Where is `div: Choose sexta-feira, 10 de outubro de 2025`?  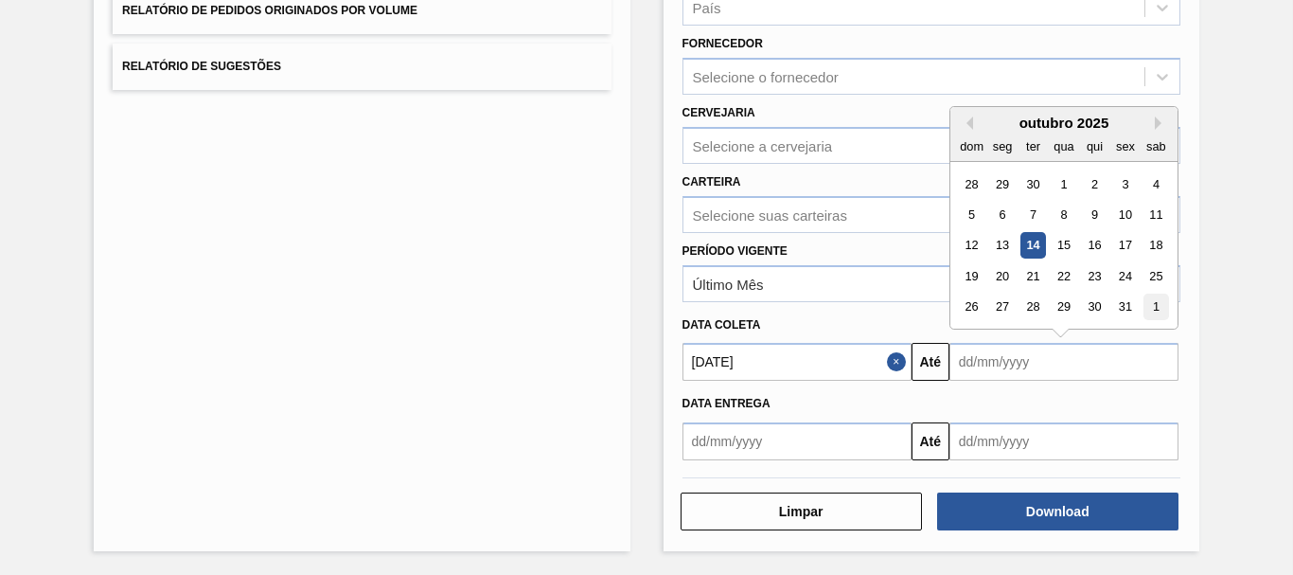
div: Choose sexta-feira, 10 de outubro de 2025 is located at coordinates (1124, 214).